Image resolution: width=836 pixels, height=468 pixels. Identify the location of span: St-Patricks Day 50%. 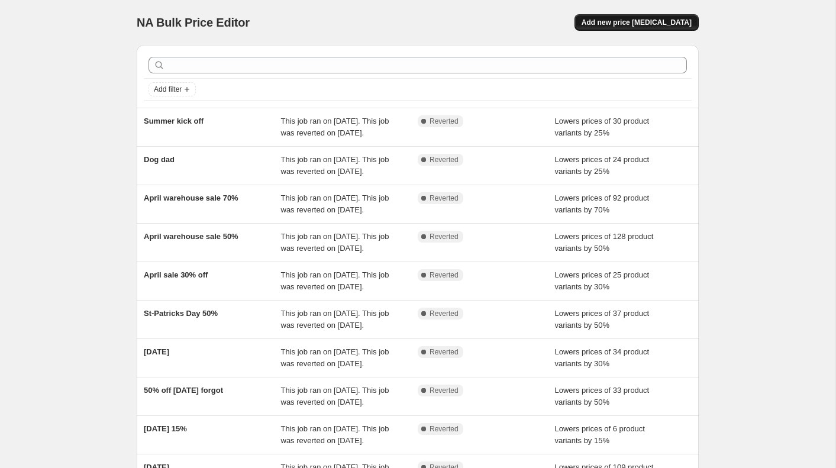
(180, 313).